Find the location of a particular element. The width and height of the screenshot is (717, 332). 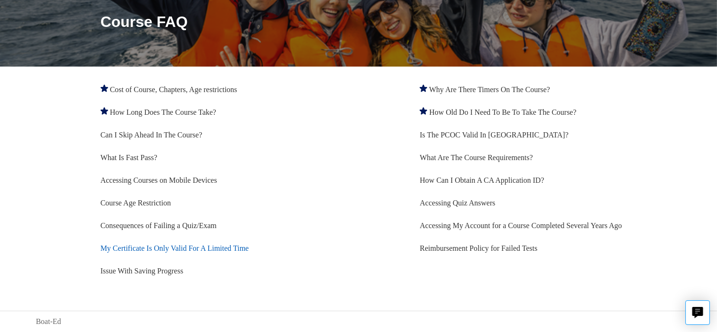

a: My Certificate Is Only Valid For A Limited Time is located at coordinates (175, 248).